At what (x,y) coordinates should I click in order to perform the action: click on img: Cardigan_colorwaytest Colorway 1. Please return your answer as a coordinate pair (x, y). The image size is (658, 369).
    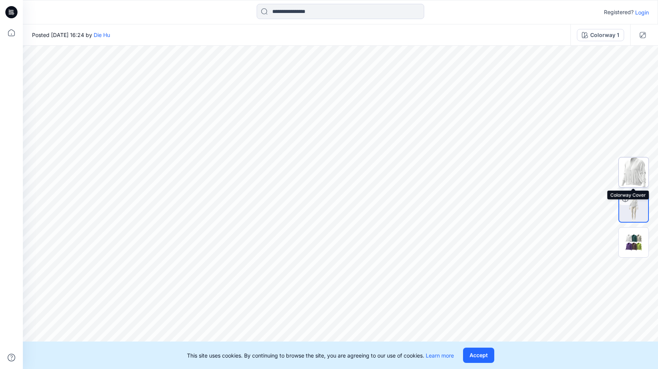
    Looking at the image, I should click on (634, 207).